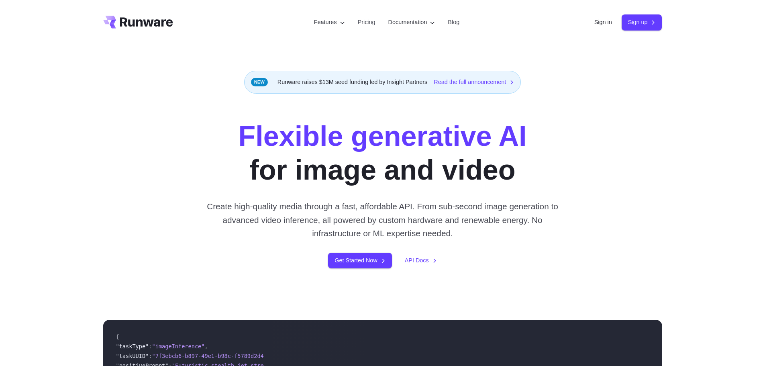 The width and height of the screenshot is (765, 366). I want to click on a: Sign in, so click(603, 22).